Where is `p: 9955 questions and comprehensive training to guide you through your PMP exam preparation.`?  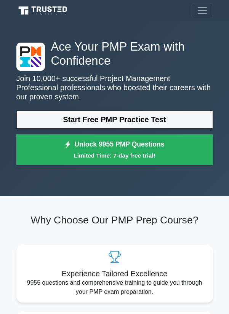 p: 9955 questions and comprehensive training to guide you through your PMP exam preparation. is located at coordinates (115, 288).